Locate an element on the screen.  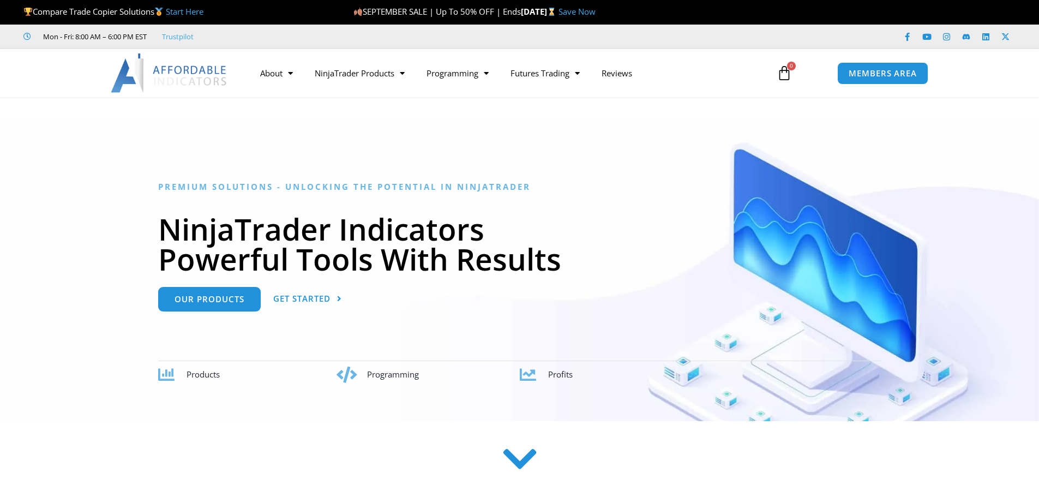
span: SEPTEMBER SALE | Up To 50% OFF | Ends is located at coordinates (437, 11).